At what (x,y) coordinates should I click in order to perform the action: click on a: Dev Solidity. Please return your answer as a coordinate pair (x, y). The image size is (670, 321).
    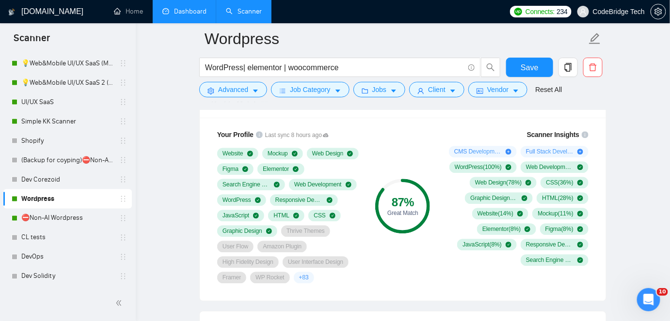
    Looking at the image, I should click on (67, 277).